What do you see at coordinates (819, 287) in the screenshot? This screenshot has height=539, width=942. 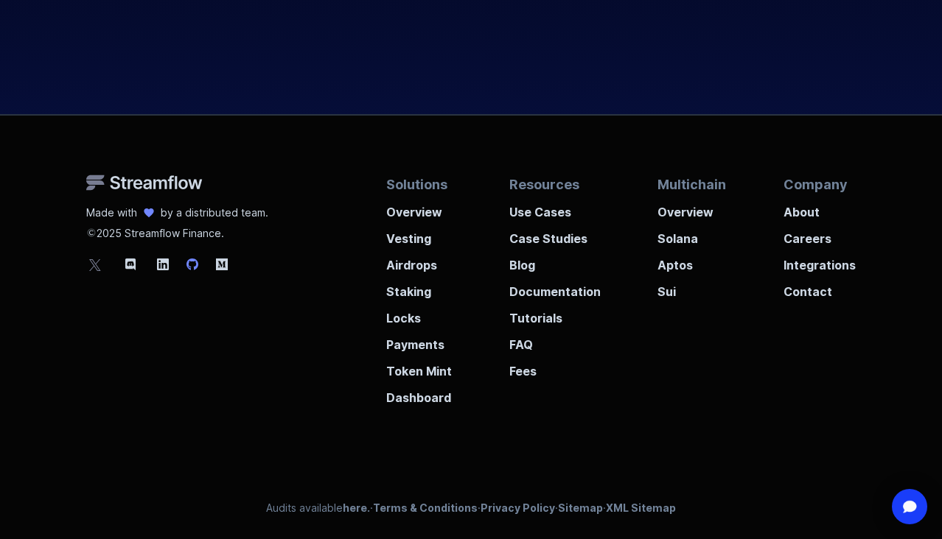 I see `a: Contact` at bounding box center [819, 287].